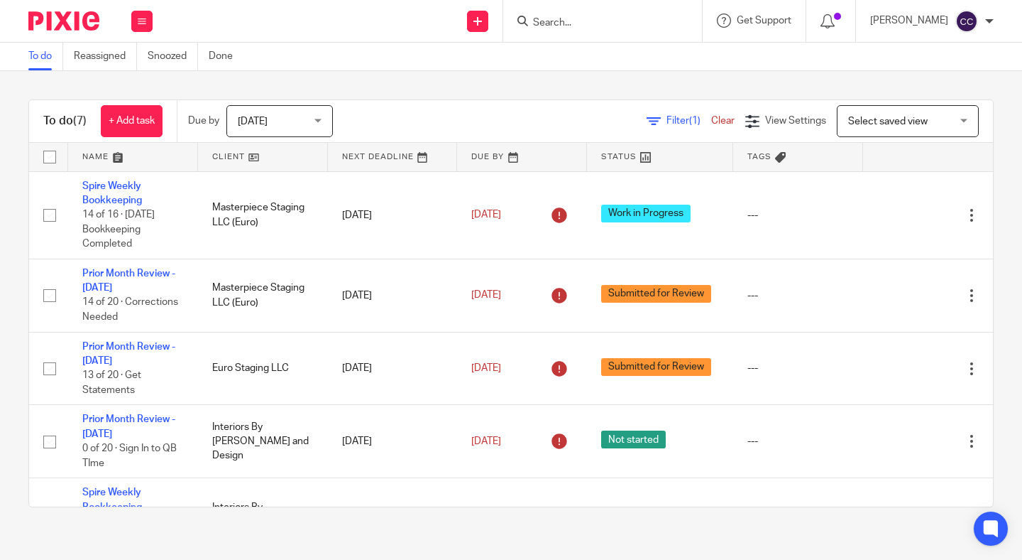 The width and height of the screenshot is (1022, 560). Describe the element at coordinates (226, 56) in the screenshot. I see `a: Done` at that location.